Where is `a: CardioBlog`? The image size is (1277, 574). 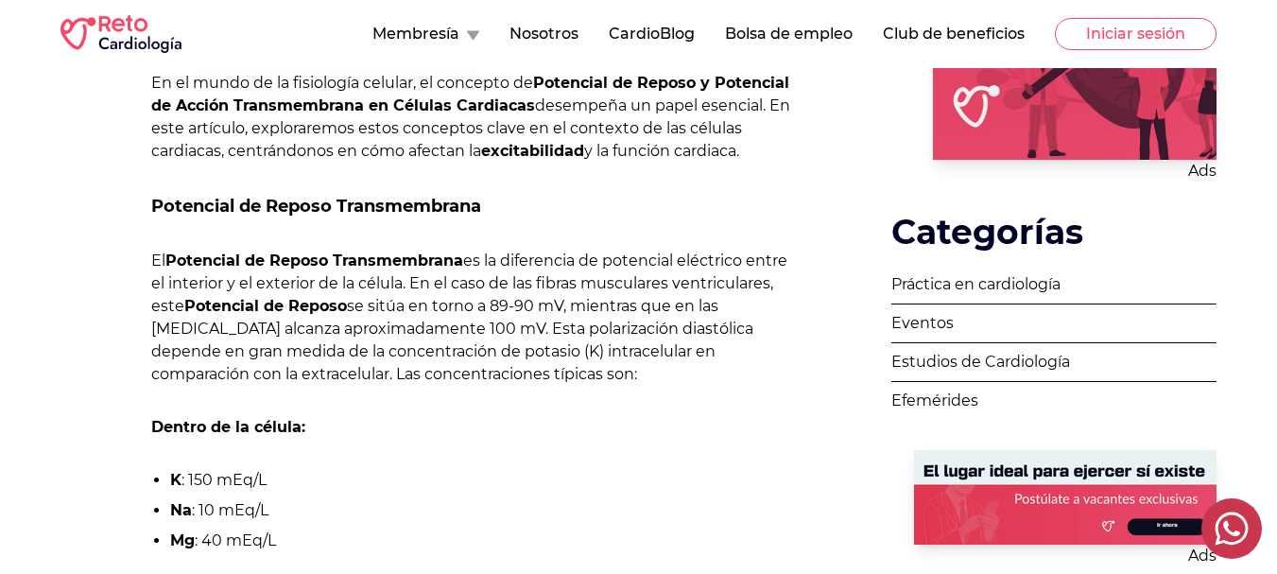
a: CardioBlog is located at coordinates (651, 34).